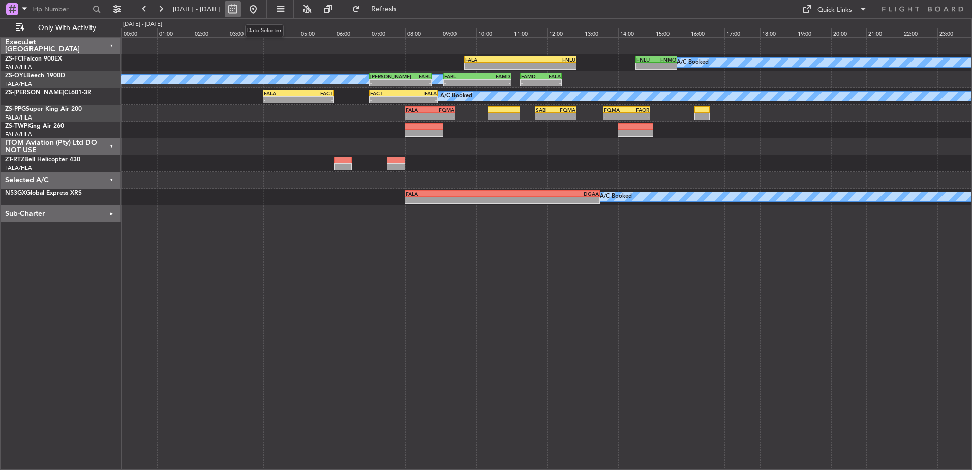 This screenshot has width=972, height=470. What do you see at coordinates (638, 110) in the screenshot?
I see `div: FAOR` at bounding box center [638, 110].